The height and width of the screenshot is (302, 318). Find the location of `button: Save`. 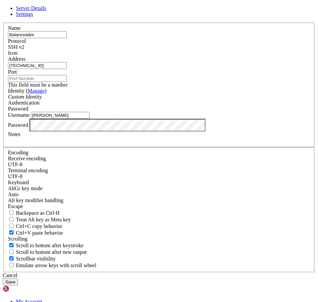

button: Save is located at coordinates (10, 281).